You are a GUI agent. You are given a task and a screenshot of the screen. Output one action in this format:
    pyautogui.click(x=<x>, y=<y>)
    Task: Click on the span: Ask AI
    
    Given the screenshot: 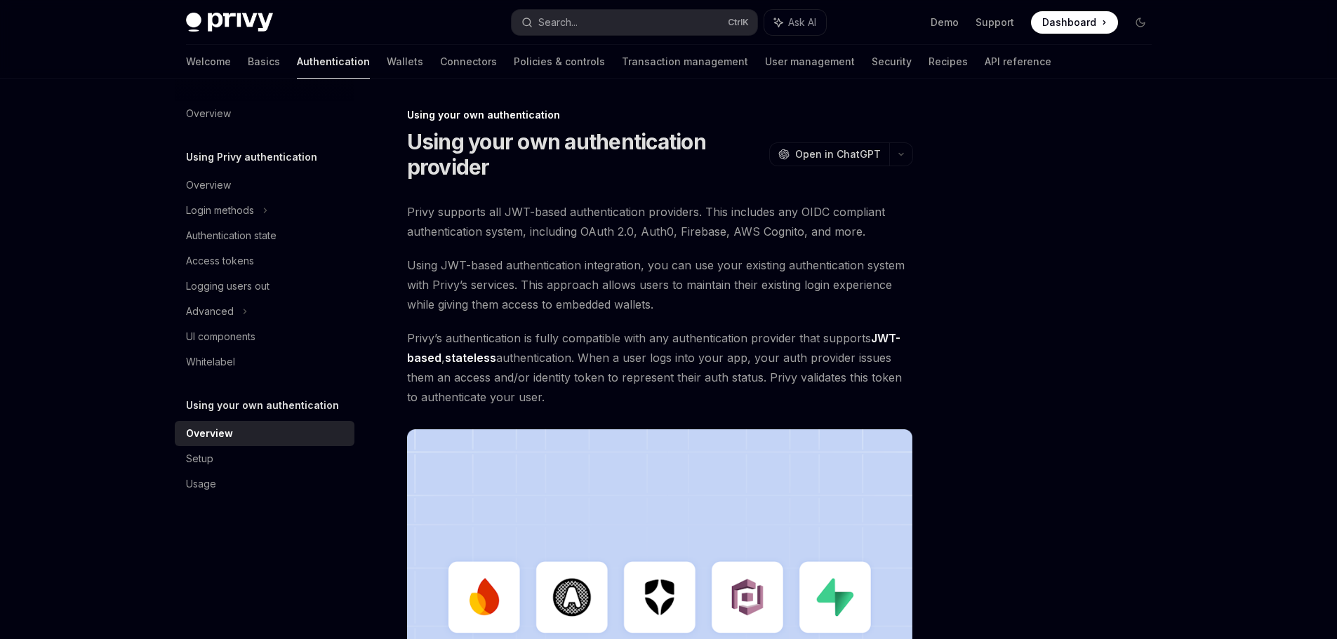 What is the action you would take?
    pyautogui.click(x=802, y=22)
    